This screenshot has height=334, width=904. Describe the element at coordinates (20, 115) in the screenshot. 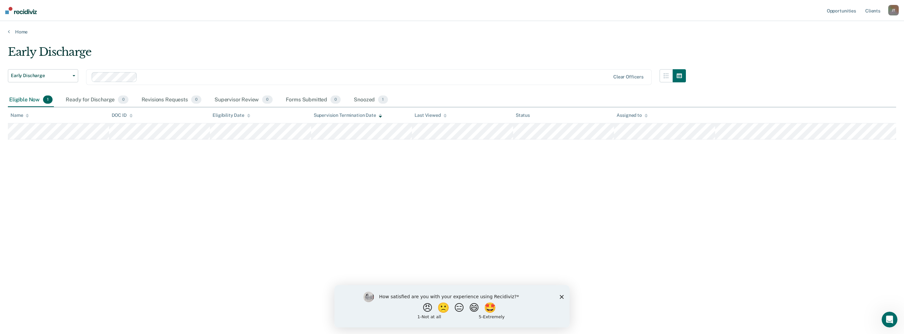

I see `div: Name` at that location.